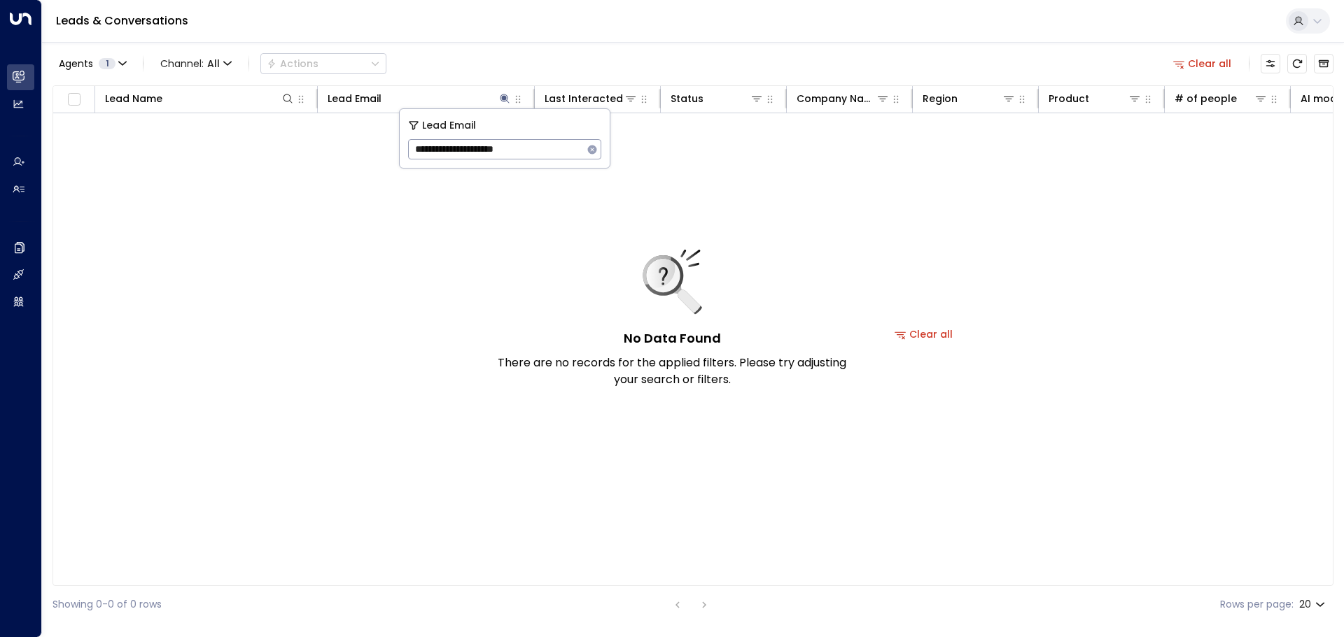  I want to click on button: Channel:All, so click(196, 64).